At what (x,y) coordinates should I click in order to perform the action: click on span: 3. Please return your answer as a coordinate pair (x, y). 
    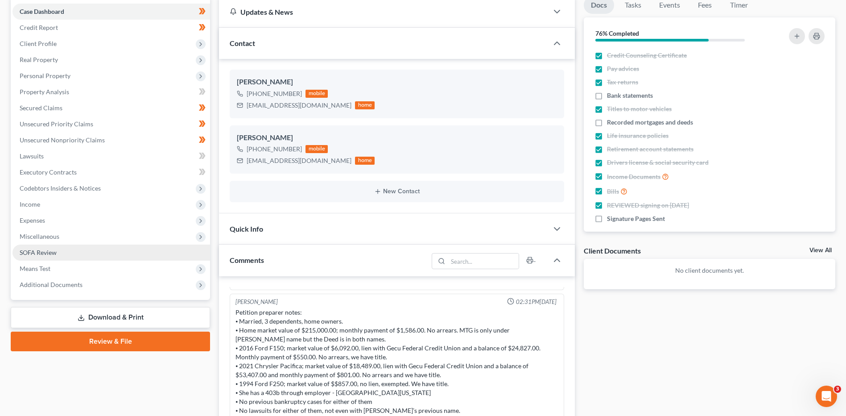
    Looking at the image, I should click on (838, 389).